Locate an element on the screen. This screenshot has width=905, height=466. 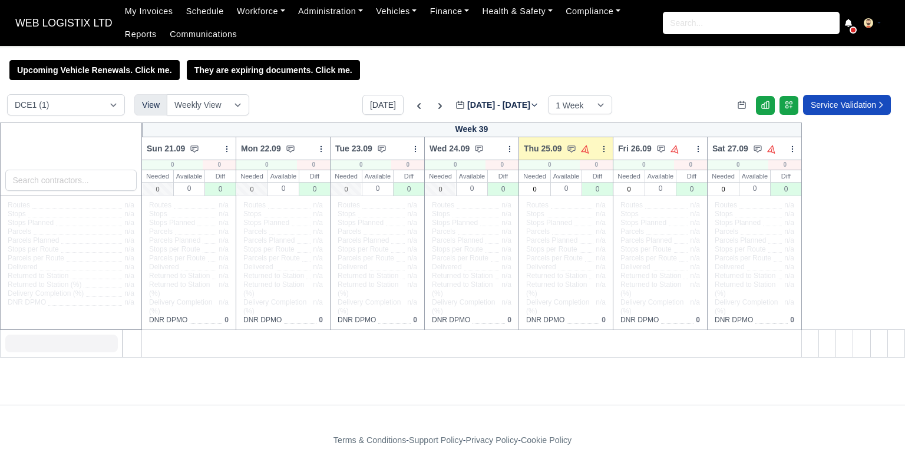
input: Search contractors... is located at coordinates (71, 180).